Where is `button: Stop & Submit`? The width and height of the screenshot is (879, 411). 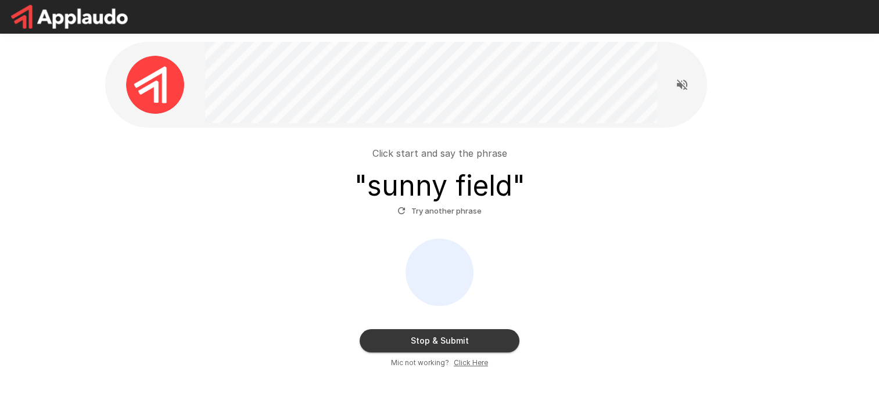
button: Stop & Submit is located at coordinates (439, 341).